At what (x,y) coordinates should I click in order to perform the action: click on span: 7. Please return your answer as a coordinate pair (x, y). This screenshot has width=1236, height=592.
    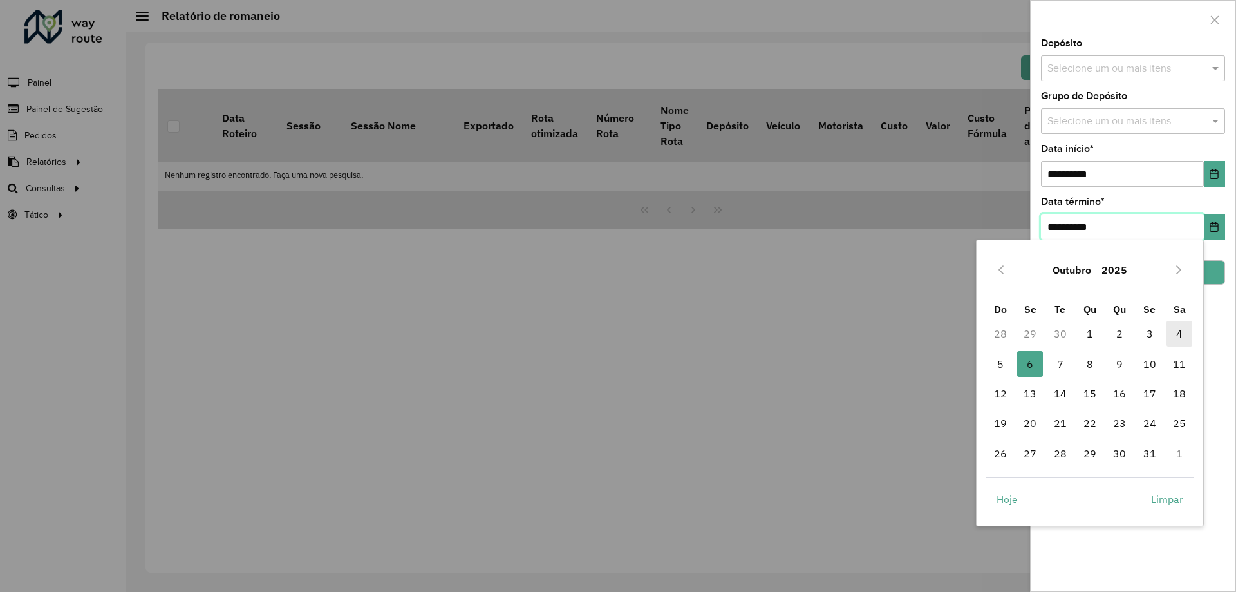
    Looking at the image, I should click on (1061, 364).